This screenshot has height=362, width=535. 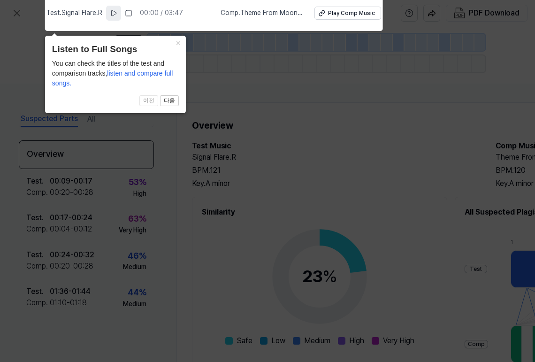 I want to click on button: 다음, so click(x=170, y=101).